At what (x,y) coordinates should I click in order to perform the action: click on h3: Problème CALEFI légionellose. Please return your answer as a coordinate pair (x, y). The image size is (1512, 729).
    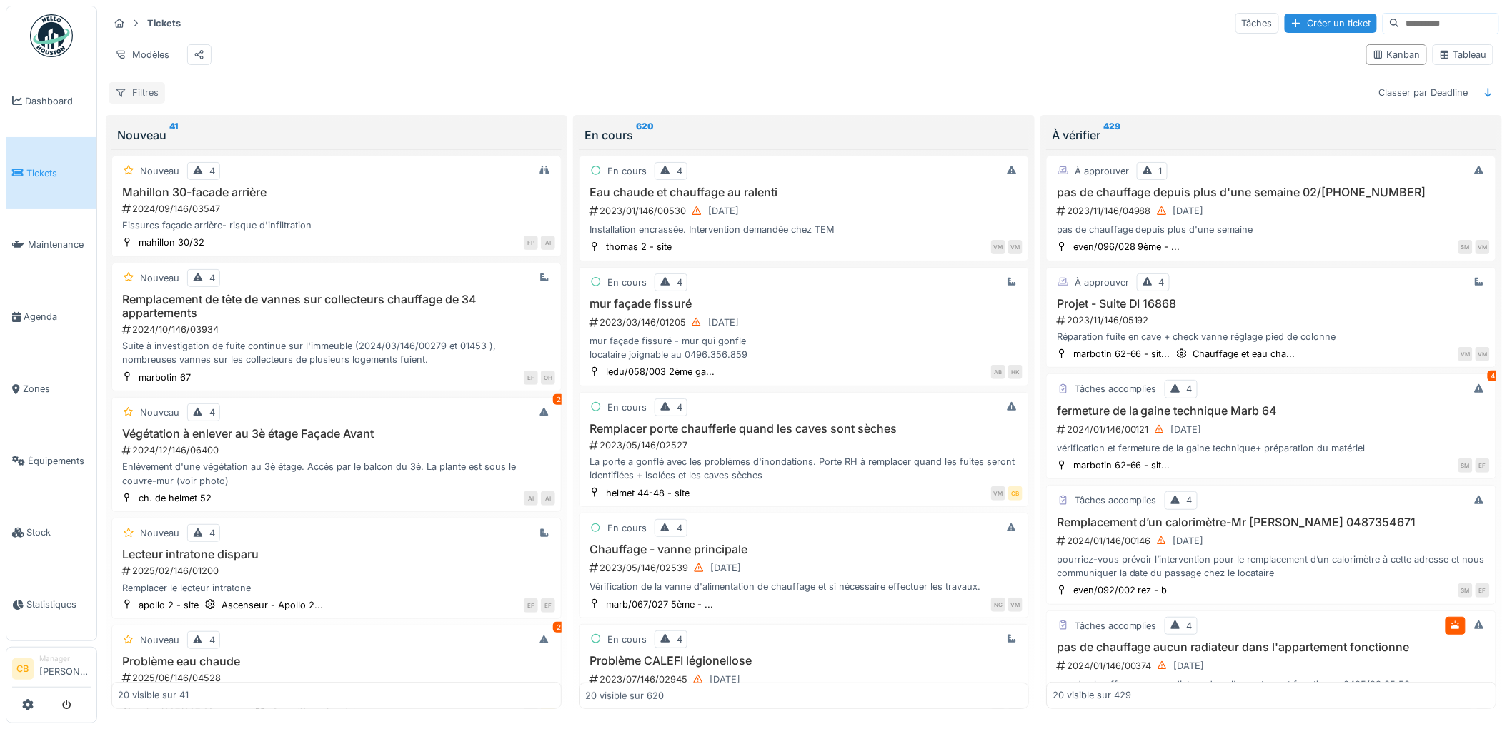
    Looking at the image, I should click on (804, 661).